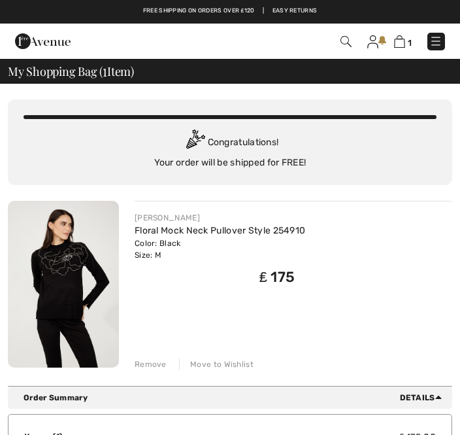 Image resolution: width=460 pixels, height=435 pixels. What do you see at coordinates (43, 41) in the screenshot?
I see `a: 1ère Avenue` at bounding box center [43, 41].